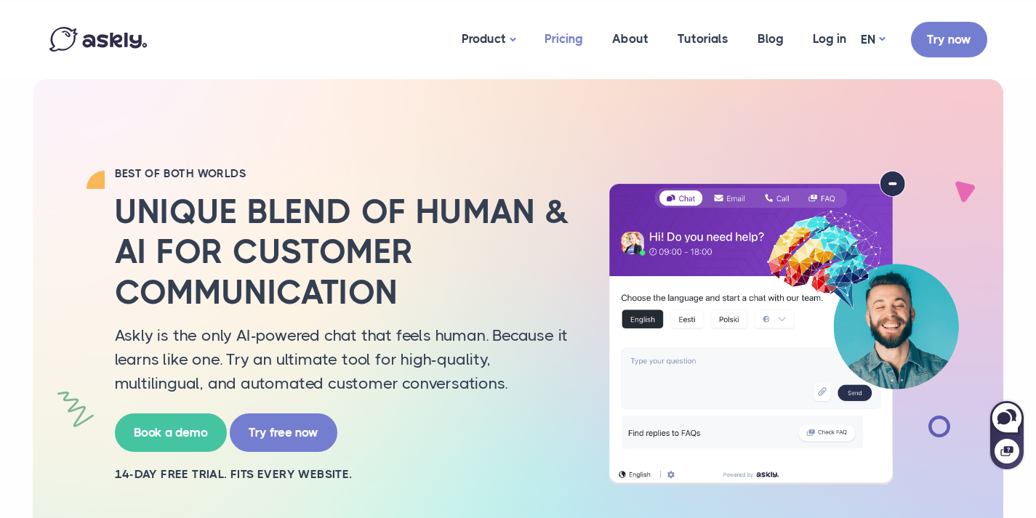  Describe the element at coordinates (564, 39) in the screenshot. I see `a: Pricing` at that location.